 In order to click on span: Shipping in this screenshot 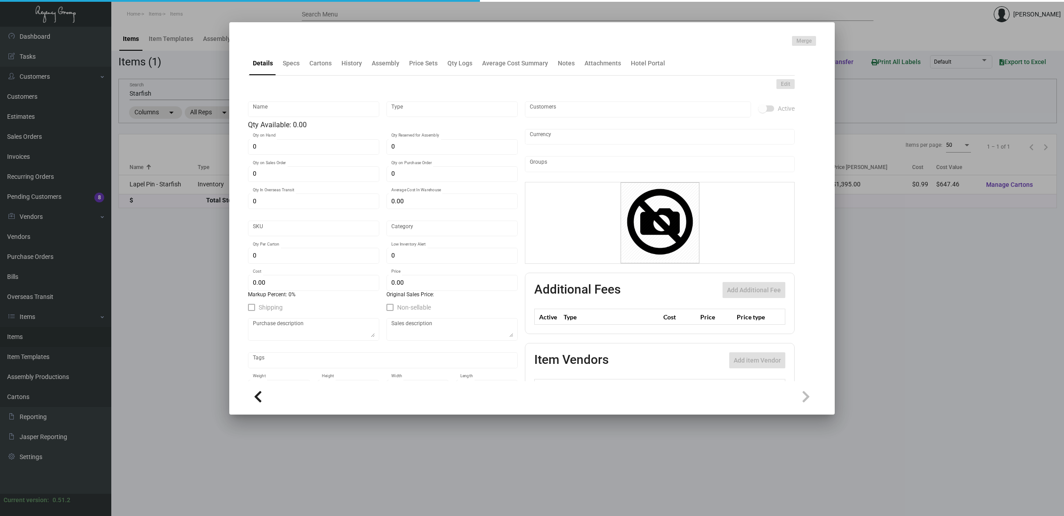, I will do `click(271, 308)`.